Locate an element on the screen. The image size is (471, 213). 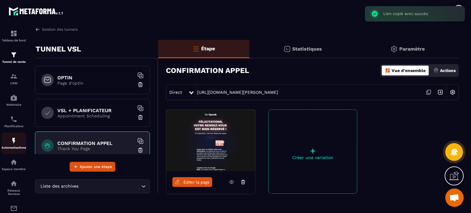
p: Page d'optin is located at coordinates (96, 83).